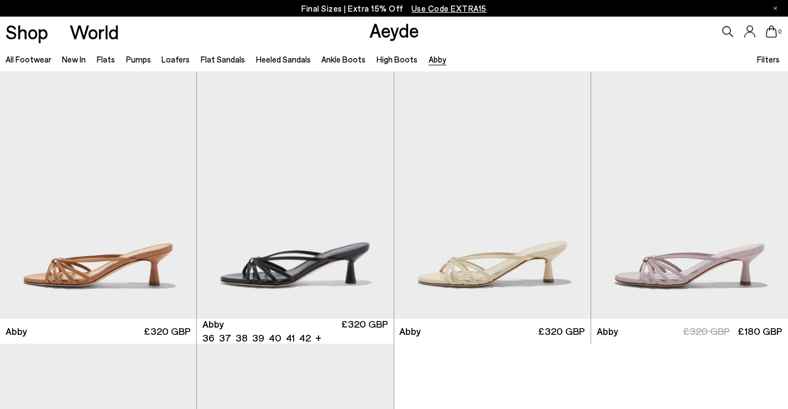  I want to click on span: £180 GBP, so click(760, 331).